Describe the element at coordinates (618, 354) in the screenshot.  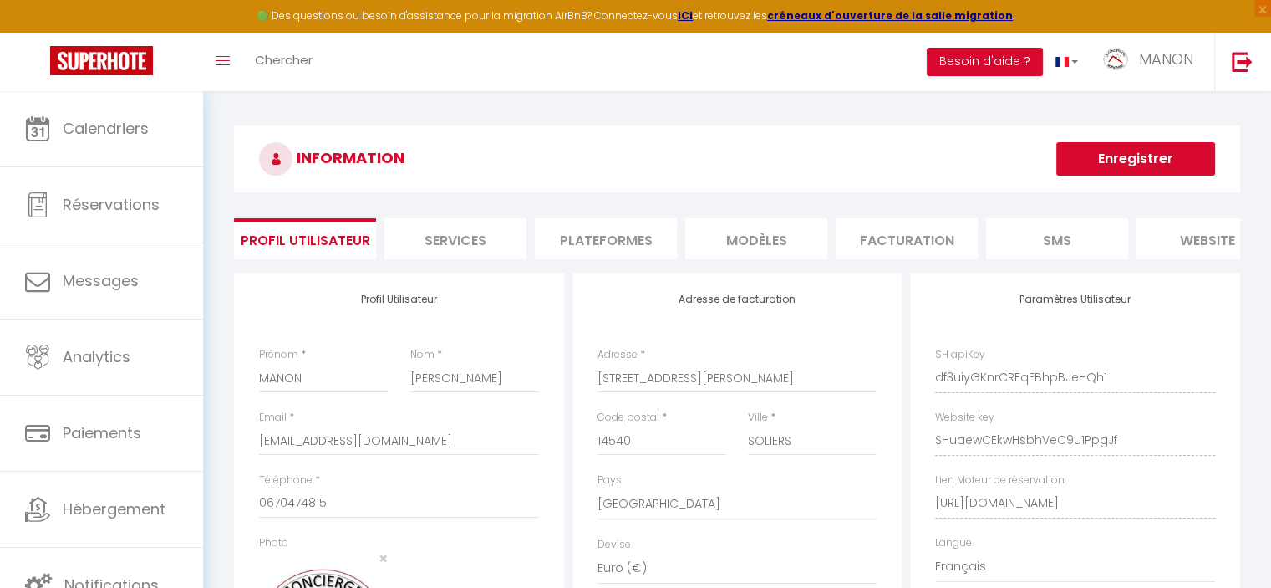
I see `label: Adresse` at that location.